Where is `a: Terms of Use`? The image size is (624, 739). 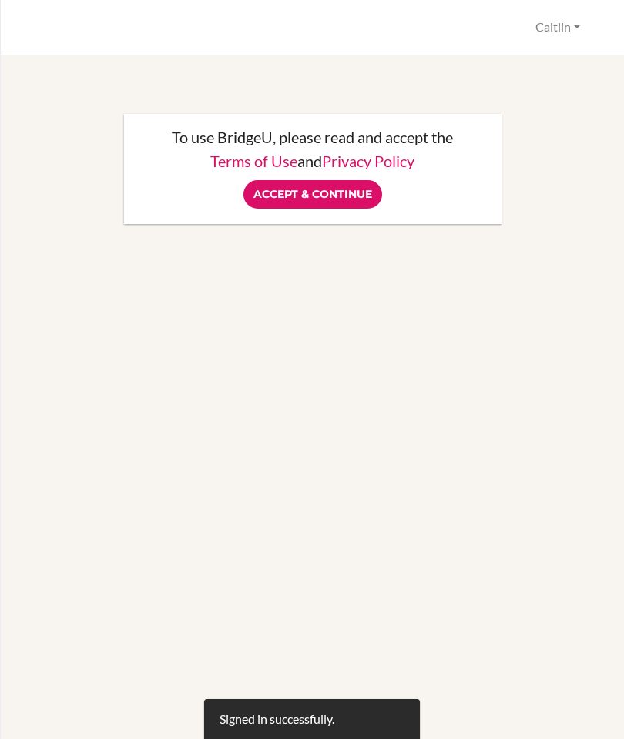 a: Terms of Use is located at coordinates (253, 161).